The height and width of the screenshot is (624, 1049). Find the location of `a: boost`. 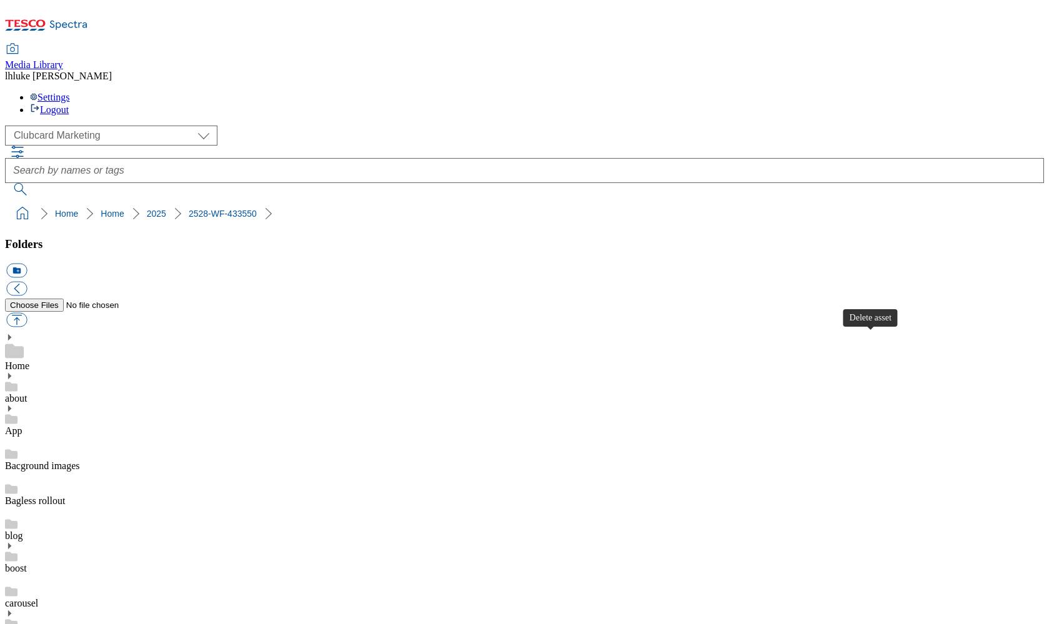

a: boost is located at coordinates (16, 568).